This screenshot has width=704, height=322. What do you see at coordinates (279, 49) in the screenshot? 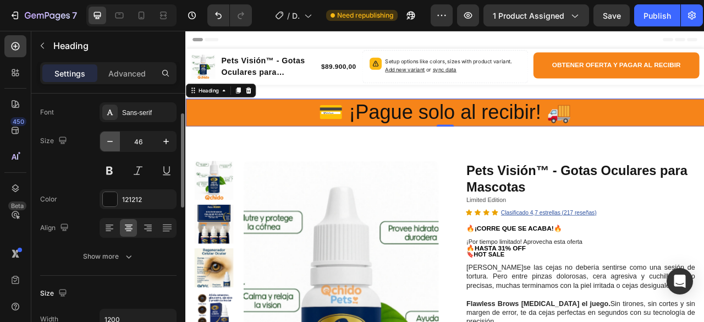
I see `span: Add new variant` at bounding box center [279, 49].